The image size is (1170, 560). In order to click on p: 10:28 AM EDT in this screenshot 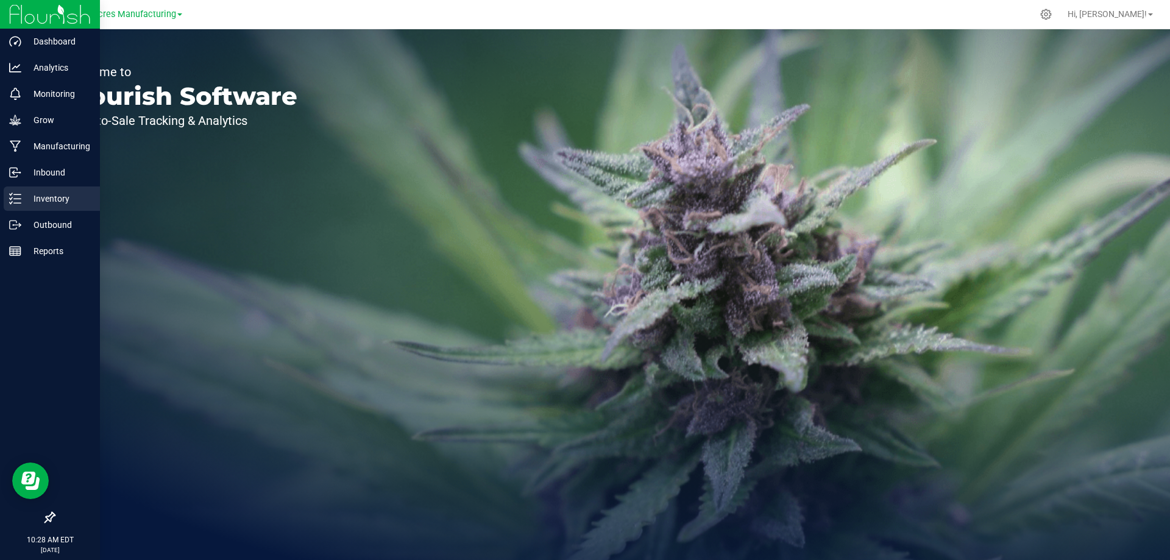, I will do `click(50, 540)`.